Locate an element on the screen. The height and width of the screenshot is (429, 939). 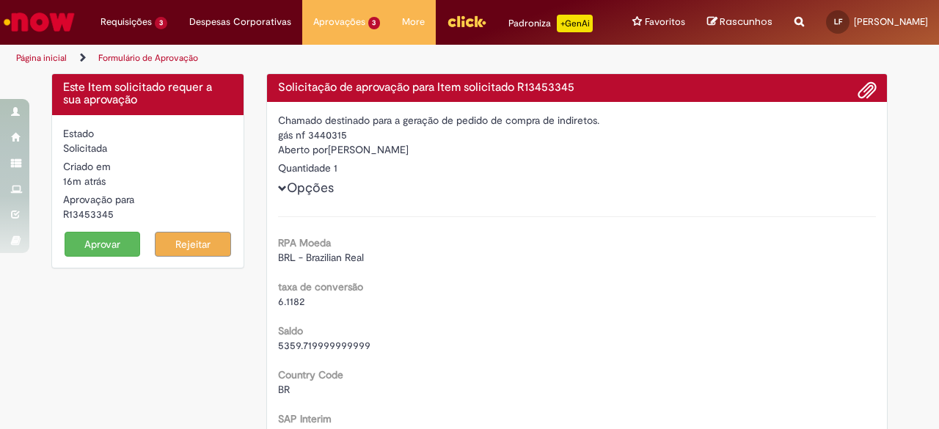
div: gás nf 3440315 is located at coordinates (577, 135).